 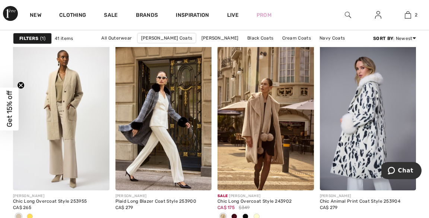 What do you see at coordinates (222, 196) in the screenshot?
I see `span: Sale` at bounding box center [222, 196].